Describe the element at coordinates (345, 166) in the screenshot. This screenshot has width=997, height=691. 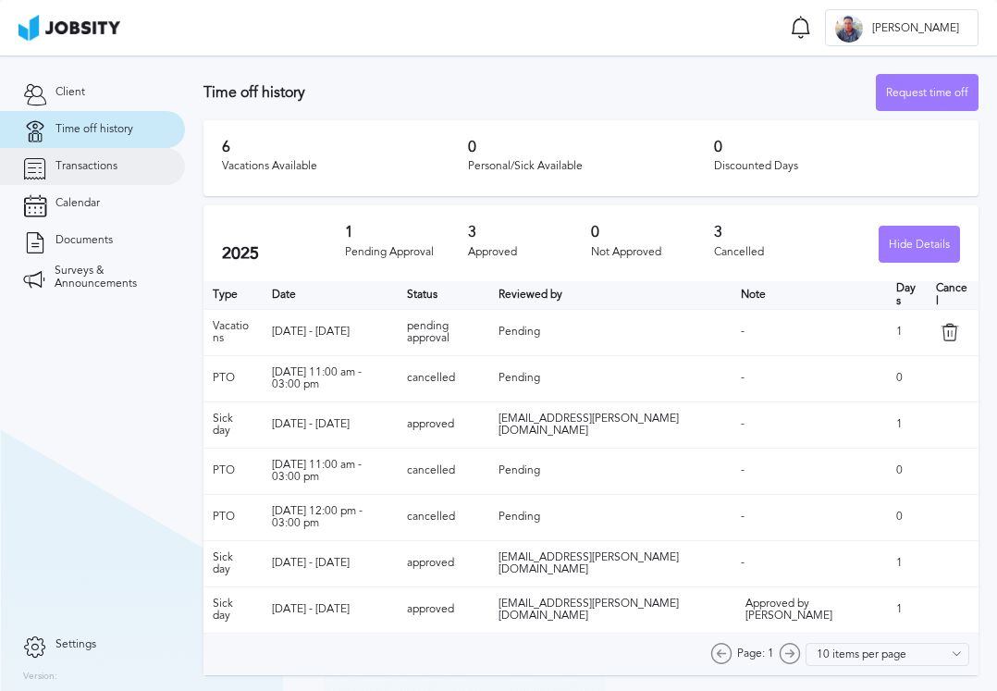
I see `div: Vacations Available` at that location.